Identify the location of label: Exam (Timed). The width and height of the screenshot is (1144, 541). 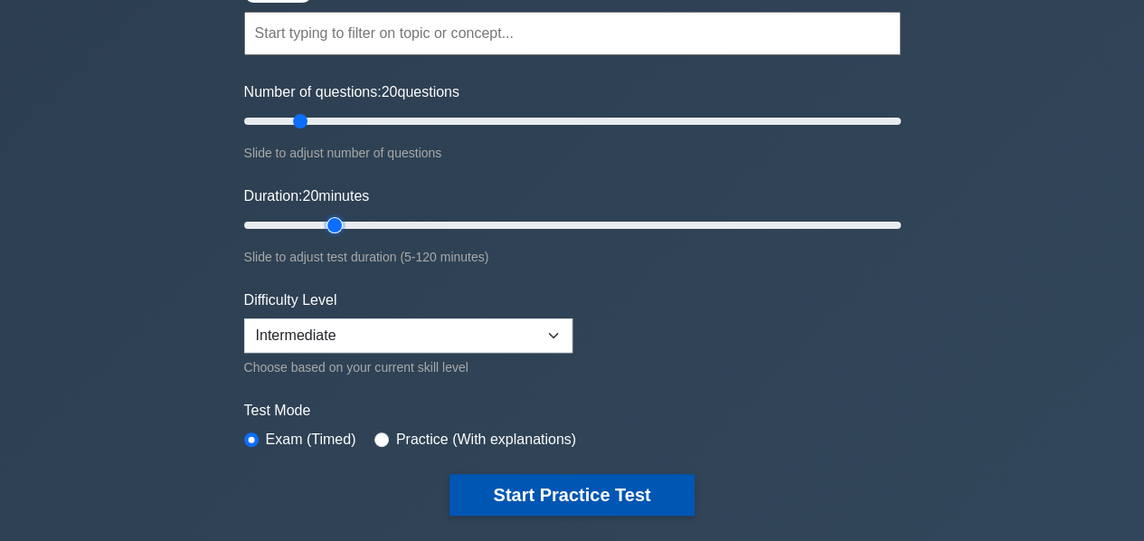
(311, 440).